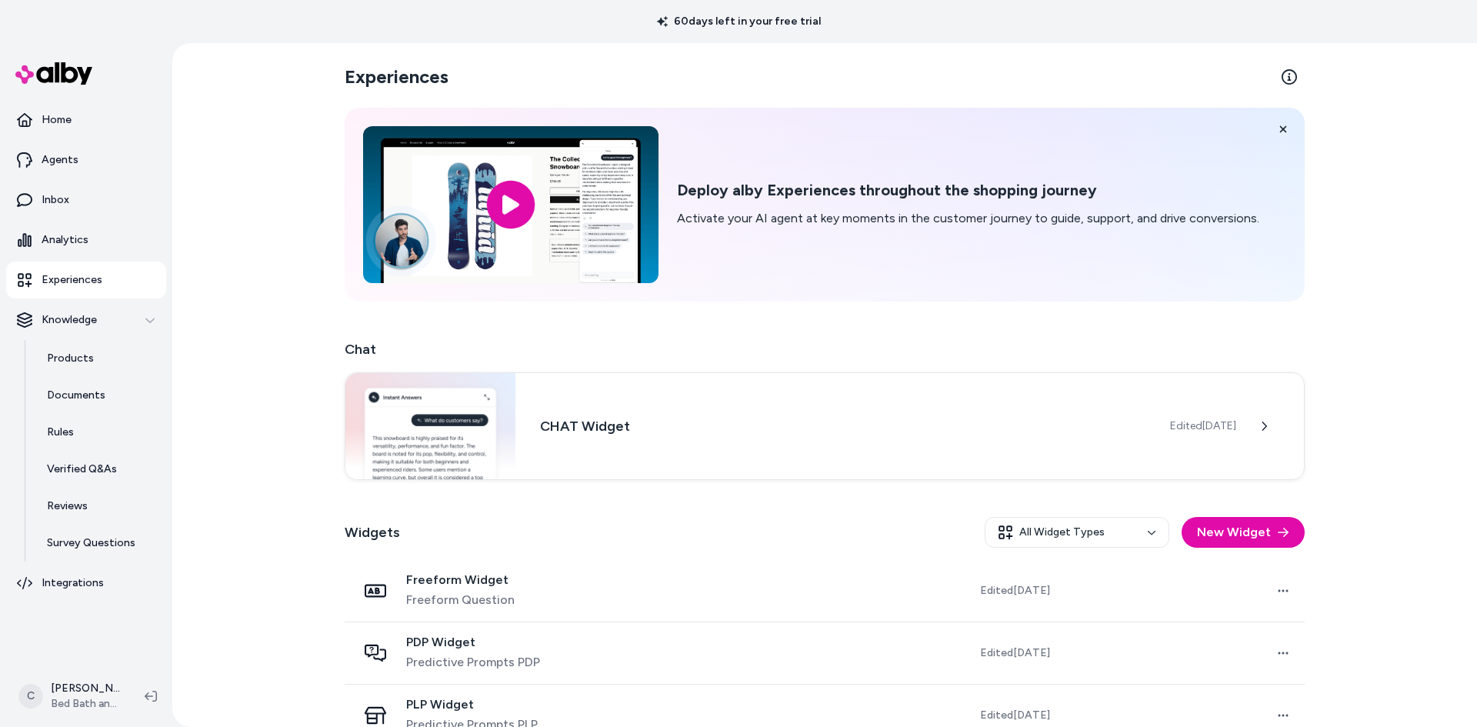 The image size is (1477, 727). What do you see at coordinates (460, 580) in the screenshot?
I see `span: Freeform Widget` at bounding box center [460, 580].